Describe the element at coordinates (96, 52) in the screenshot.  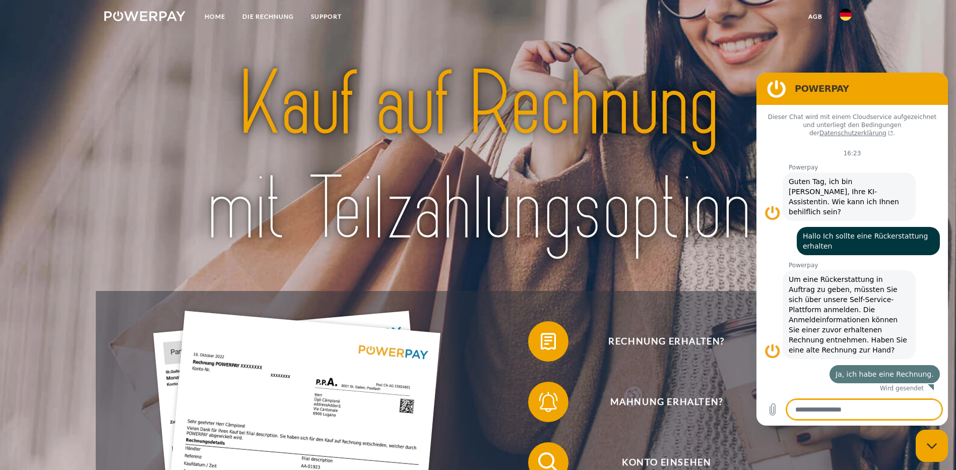
I see `p: Dieser Chat wird mit einem Cloudservice aufgezeichnet und unterliegt den Bedingungen der .` at that location.